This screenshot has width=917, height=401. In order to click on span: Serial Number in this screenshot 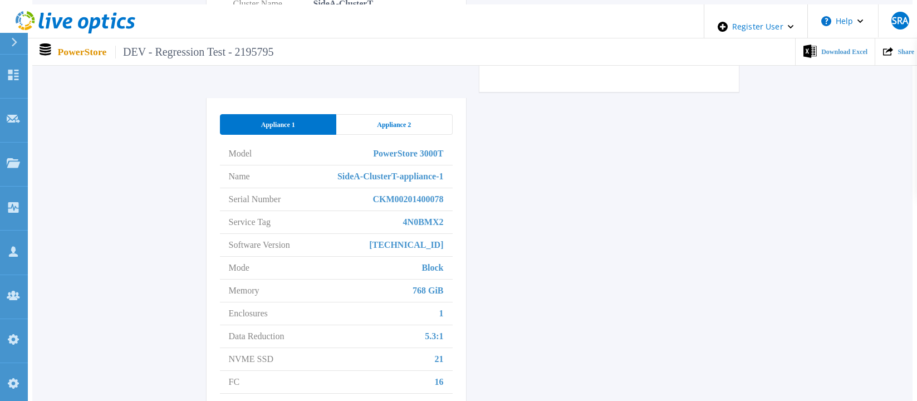, I will do `click(255, 199)`.